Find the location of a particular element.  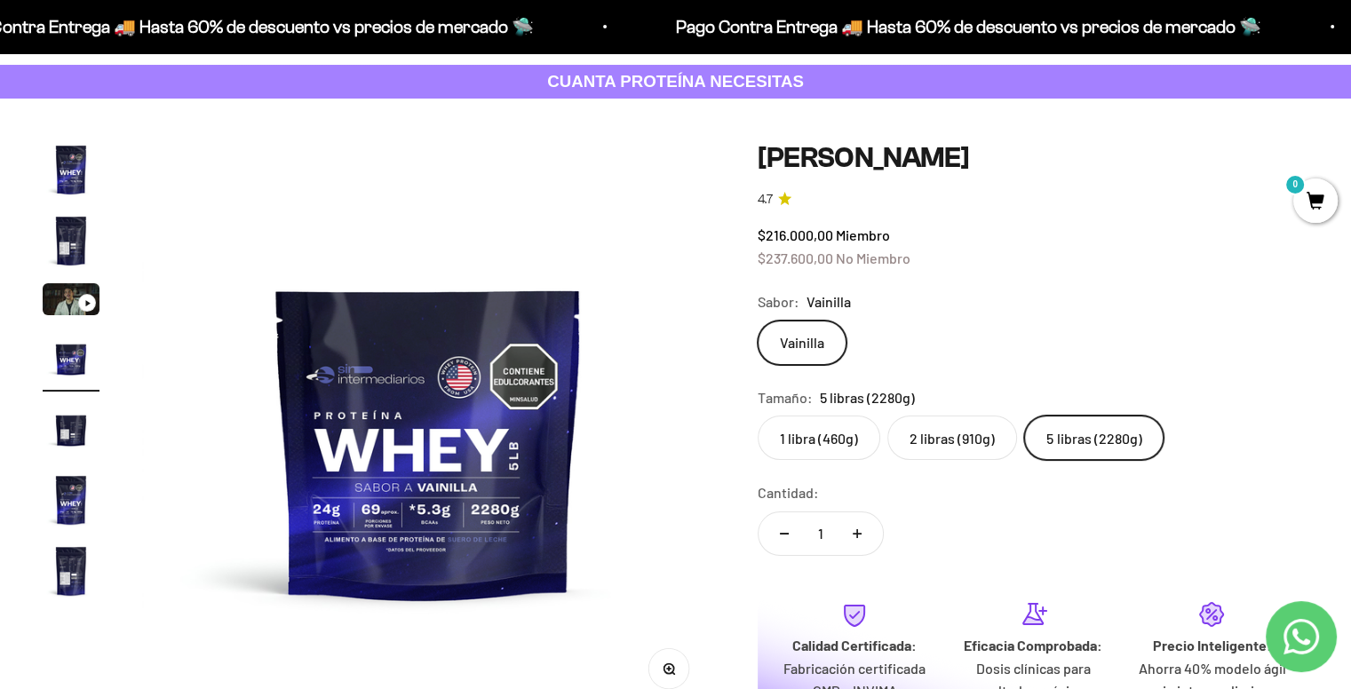

span: $216.000,00 is located at coordinates (795, 234).